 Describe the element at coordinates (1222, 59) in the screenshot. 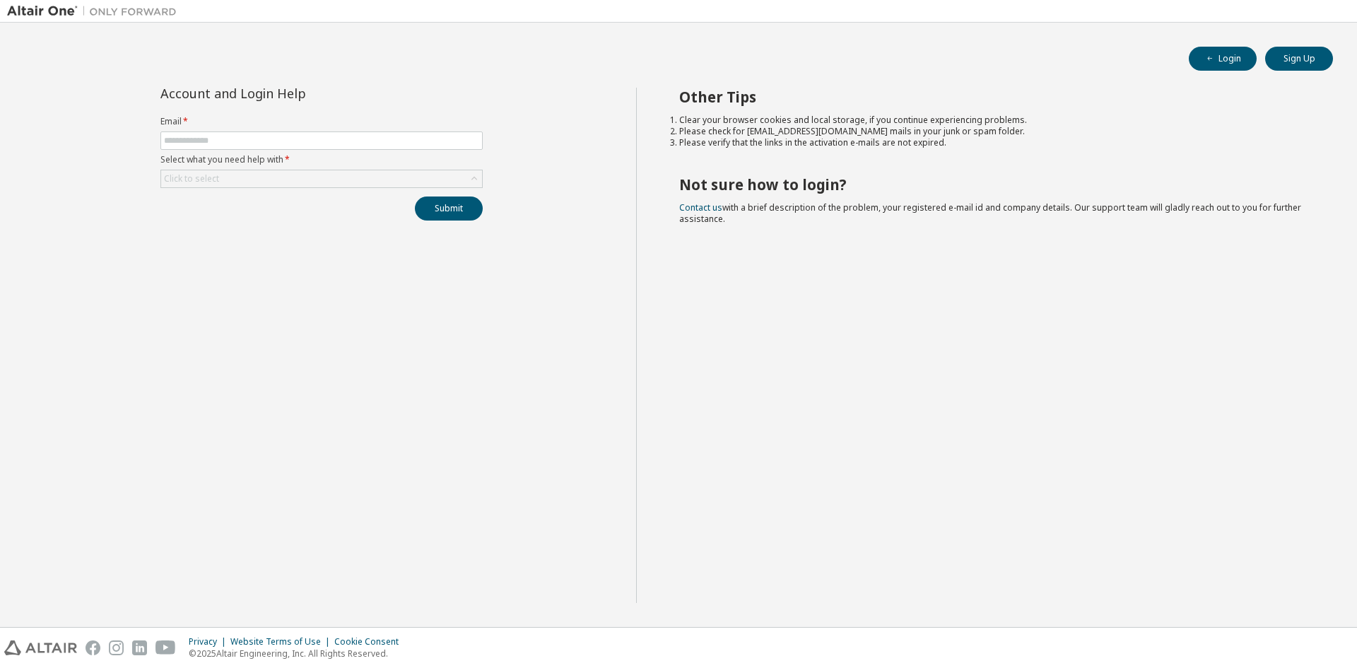

I see `button: Login` at that location.